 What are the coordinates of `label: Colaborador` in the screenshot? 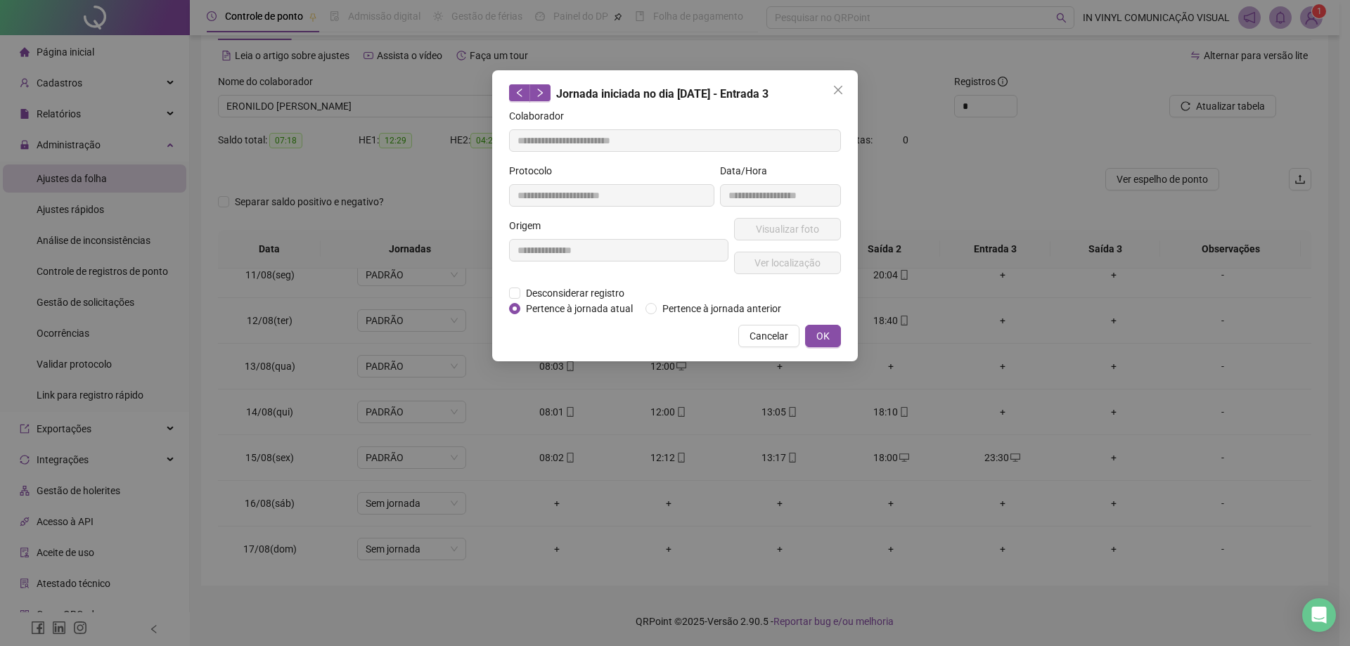 It's located at (541, 116).